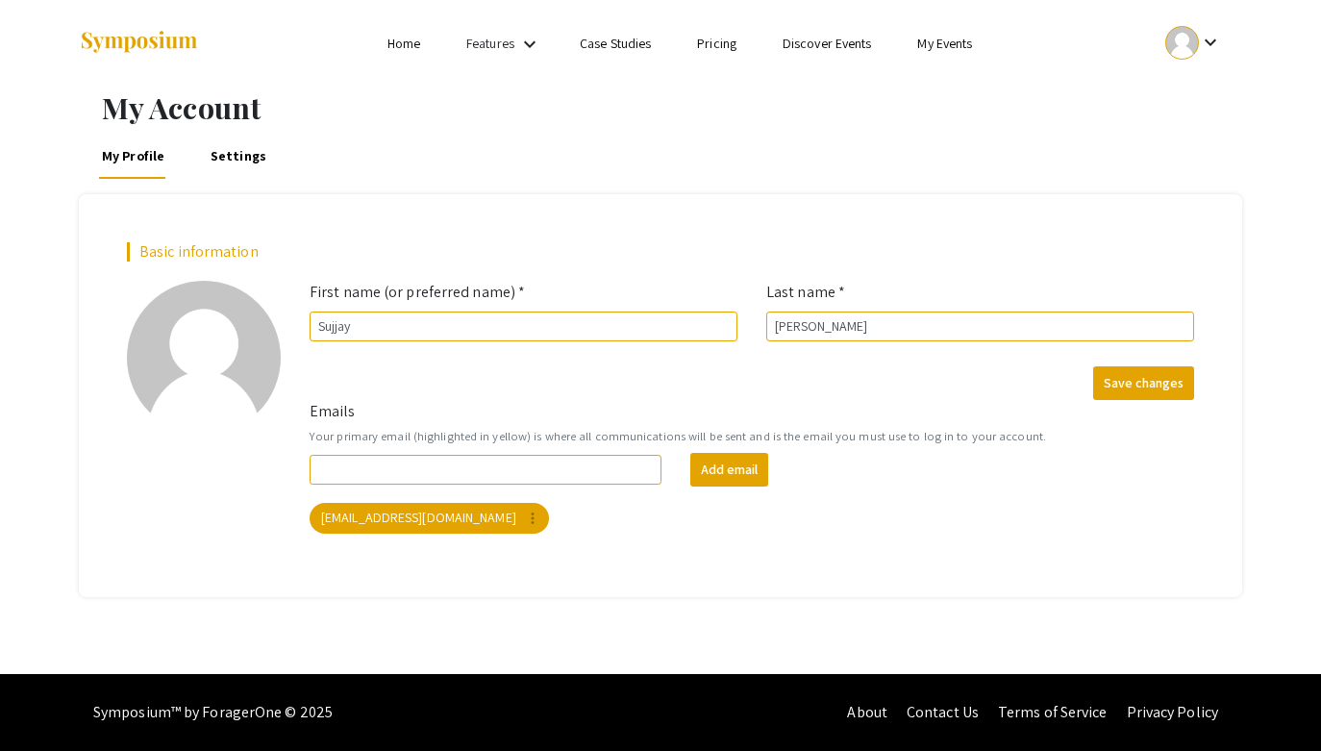 The image size is (1321, 751). What do you see at coordinates (660, 251) in the screenshot?
I see `h2: Basic information` at bounding box center [660, 251].